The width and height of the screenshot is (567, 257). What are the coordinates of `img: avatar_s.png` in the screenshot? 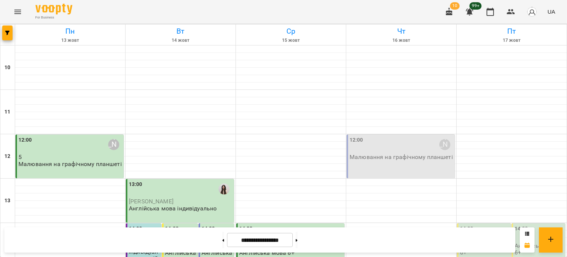 It's located at (532, 12).